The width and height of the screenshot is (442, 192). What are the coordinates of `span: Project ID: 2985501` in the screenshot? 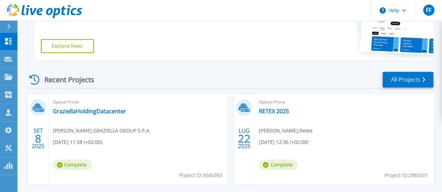 It's located at (406, 176).